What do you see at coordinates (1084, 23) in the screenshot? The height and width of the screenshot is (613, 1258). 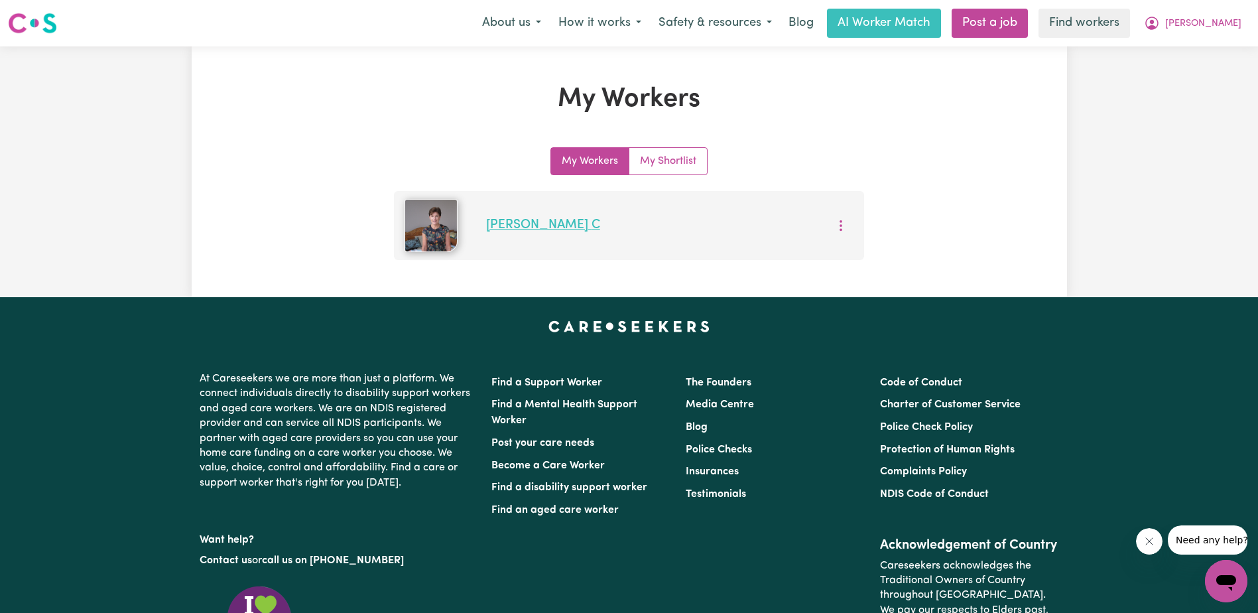 I see `a: Find workers` at bounding box center [1084, 23].